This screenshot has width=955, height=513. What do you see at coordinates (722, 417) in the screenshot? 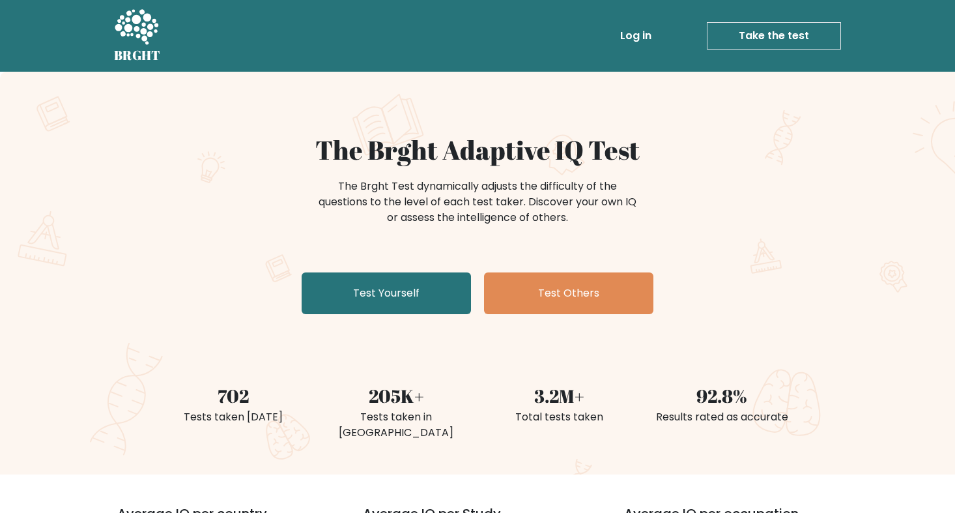
I see `div: Results rated as accurate` at bounding box center [722, 417].